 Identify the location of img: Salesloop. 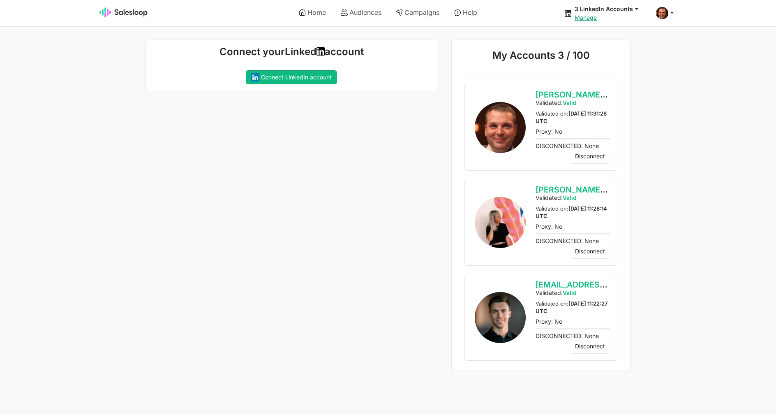
(124, 12).